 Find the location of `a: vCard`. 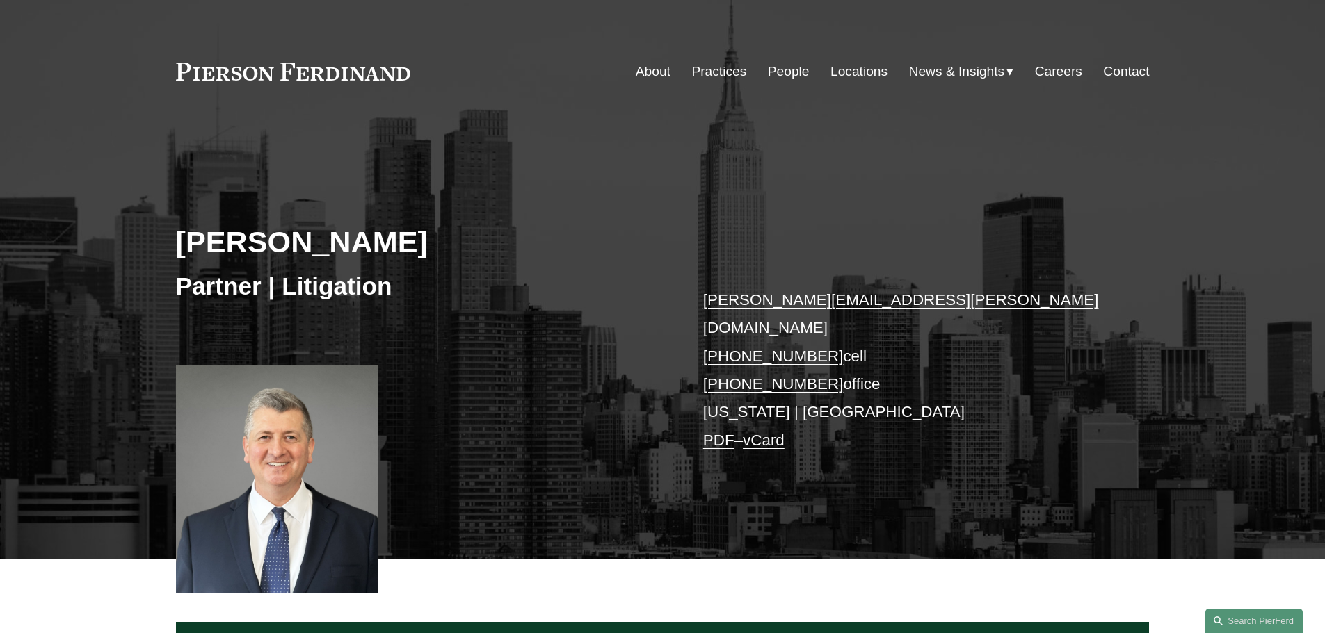

a: vCard is located at coordinates (763, 440).